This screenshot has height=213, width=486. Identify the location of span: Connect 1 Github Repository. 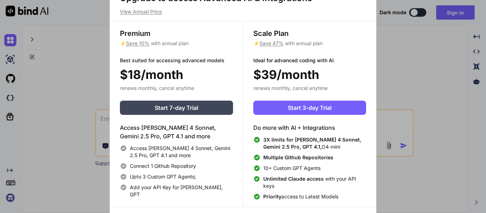
(163, 166).